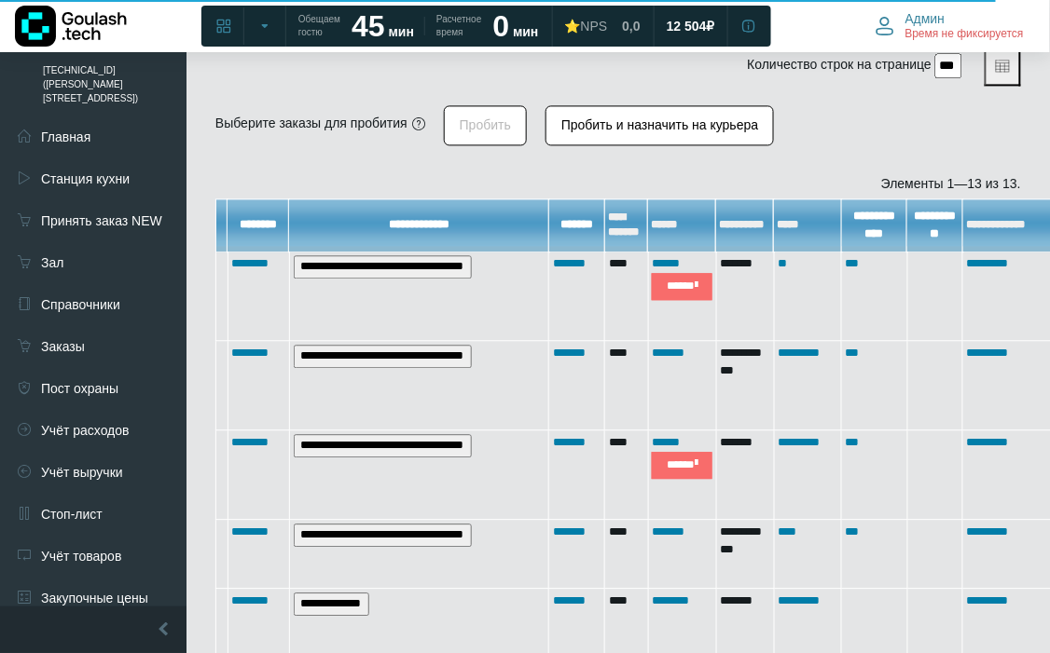  Describe the element at coordinates (419, 124) in the screenshot. I see `i: Нужные заказы должны быть в статусе "готов" (если вы хотите пробить один заказ, то можно воспольз...` at that location.